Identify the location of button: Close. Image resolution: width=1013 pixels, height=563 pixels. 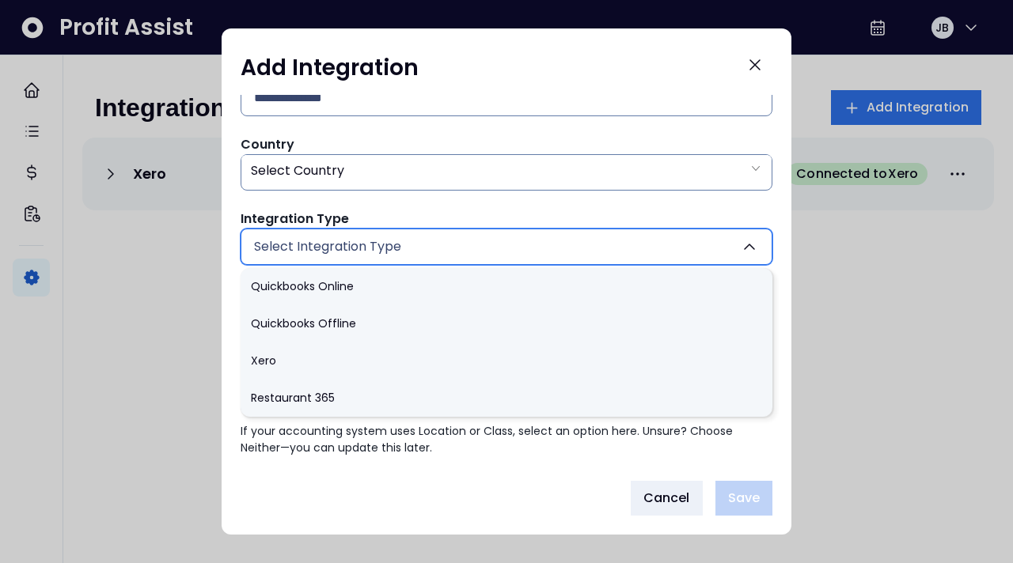
(755, 65).